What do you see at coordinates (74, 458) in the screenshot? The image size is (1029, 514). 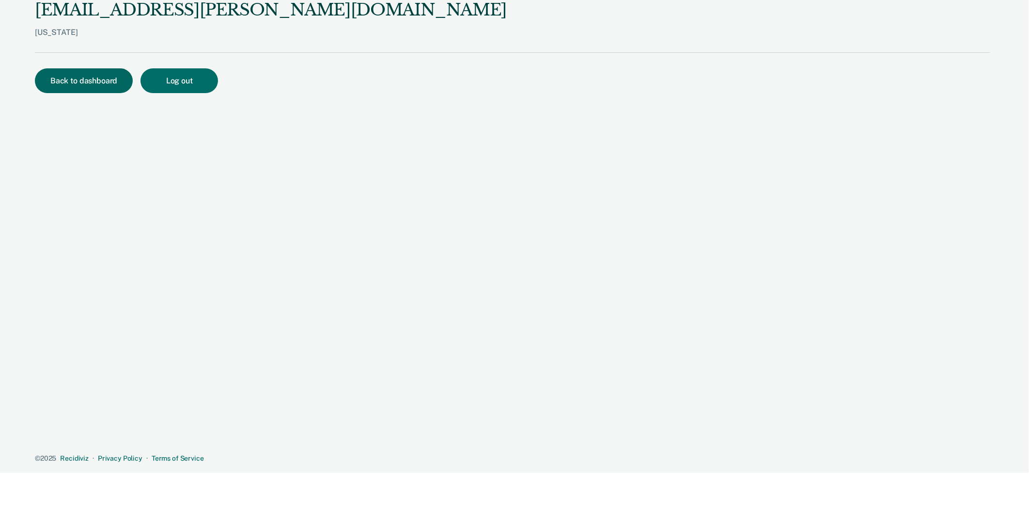 I see `a: Recidiviz` at bounding box center [74, 458].